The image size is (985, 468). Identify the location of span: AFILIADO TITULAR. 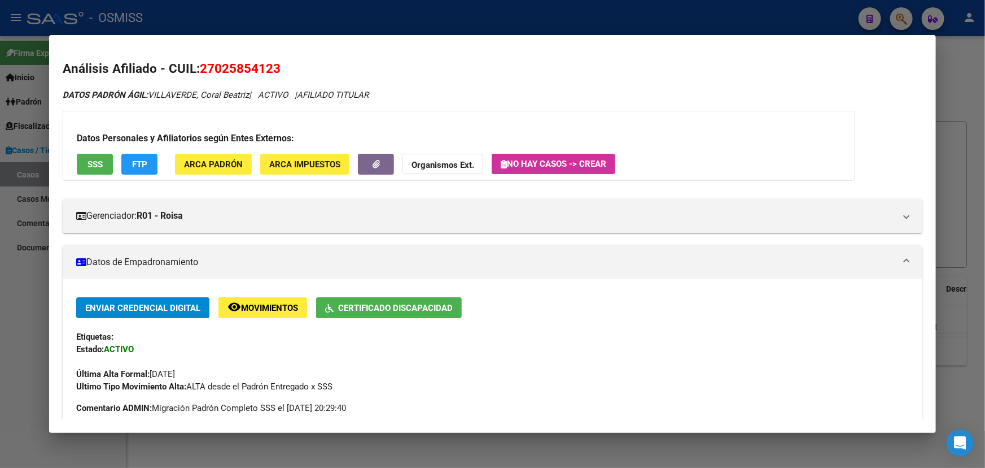
(333, 95).